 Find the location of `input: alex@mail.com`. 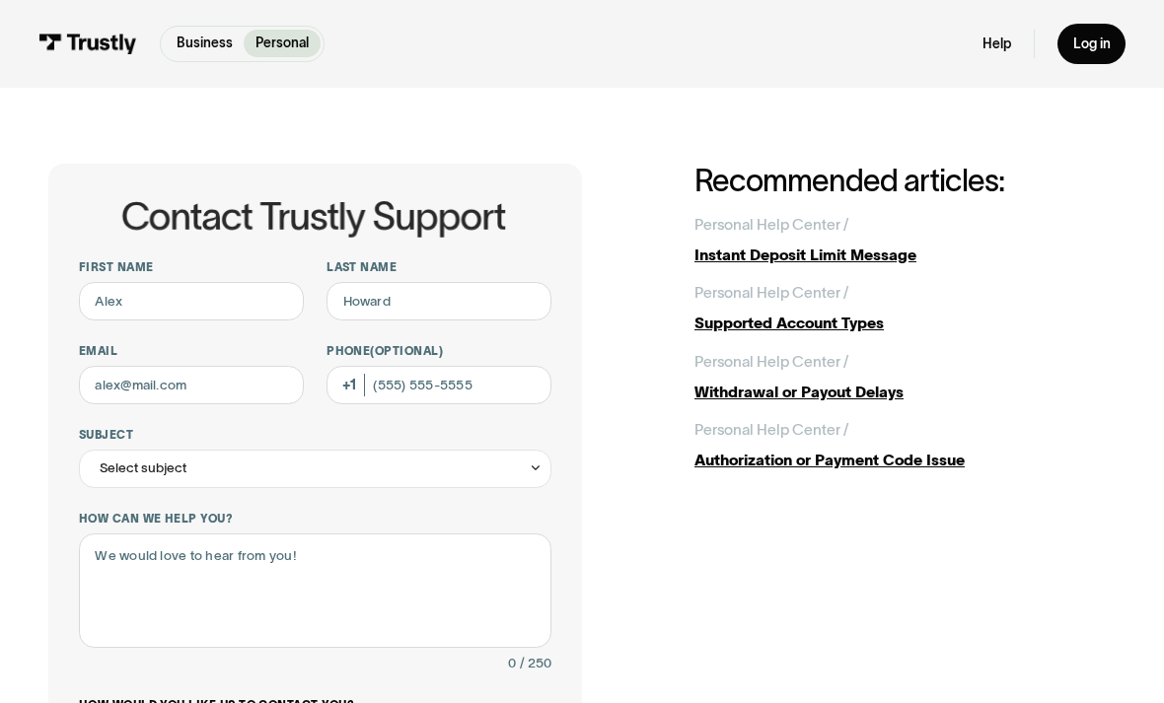

input: alex@mail.com is located at coordinates (191, 385).